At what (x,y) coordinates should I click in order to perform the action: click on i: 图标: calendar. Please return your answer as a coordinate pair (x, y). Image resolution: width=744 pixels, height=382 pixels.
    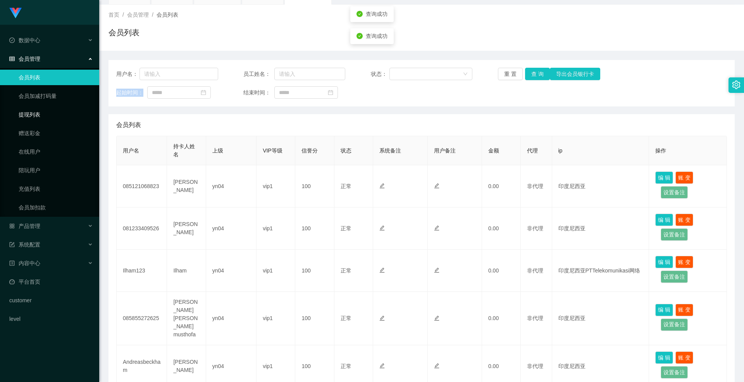
    Looking at the image, I should click on (330, 93).